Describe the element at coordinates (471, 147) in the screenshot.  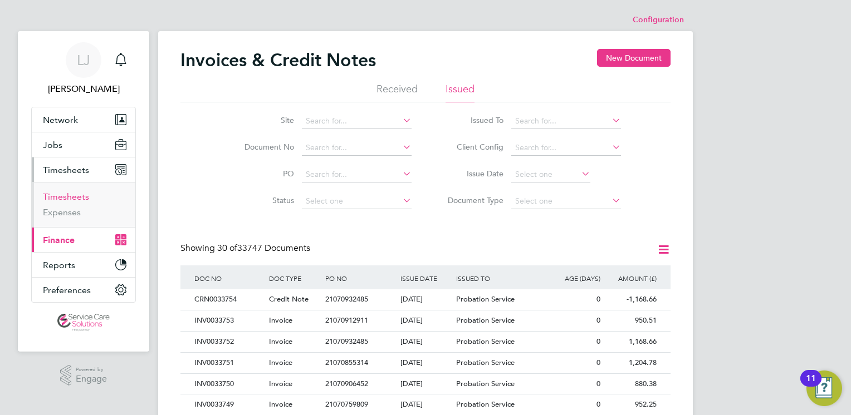
I see `label: Client Config` at that location.